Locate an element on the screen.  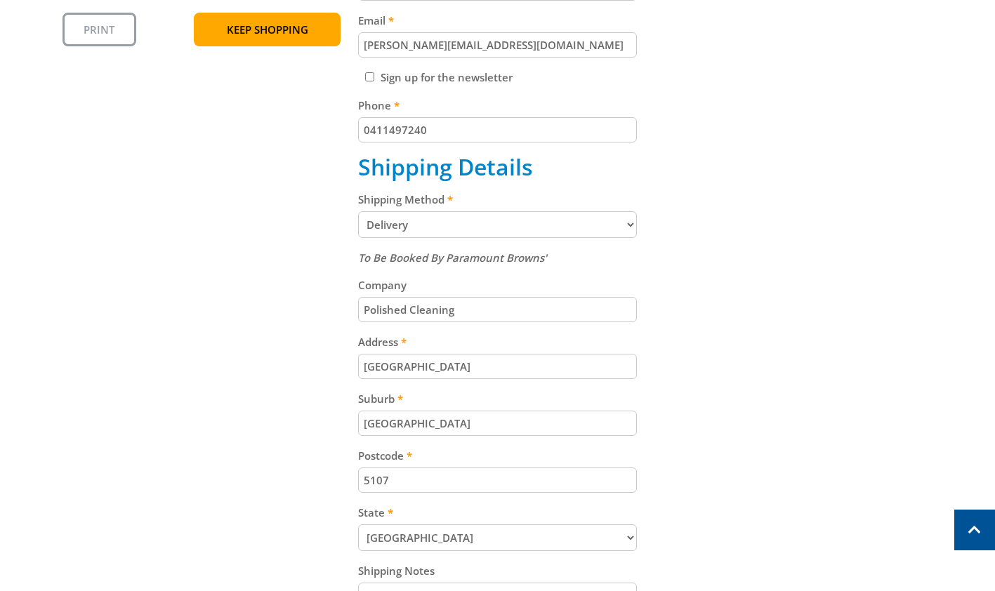
label: Suburb is located at coordinates (497, 399).